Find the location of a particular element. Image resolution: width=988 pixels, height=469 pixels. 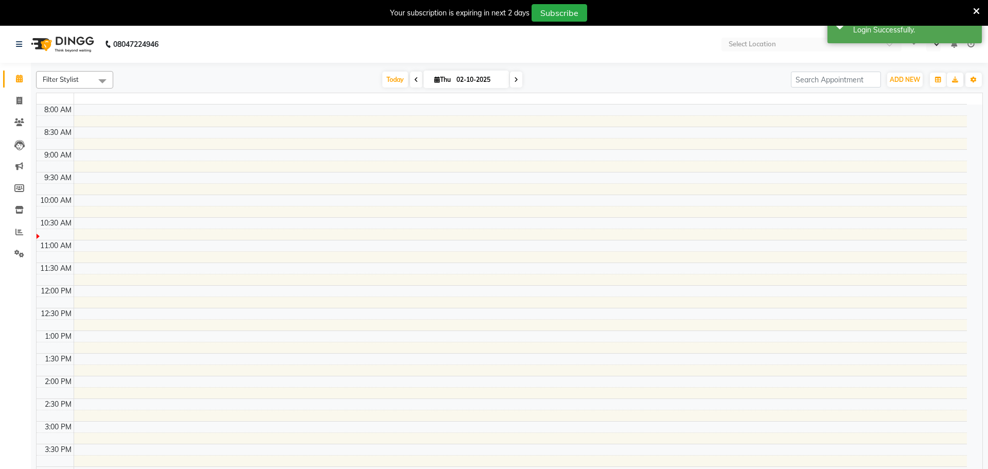

div: 2:30 PM is located at coordinates (58, 404).